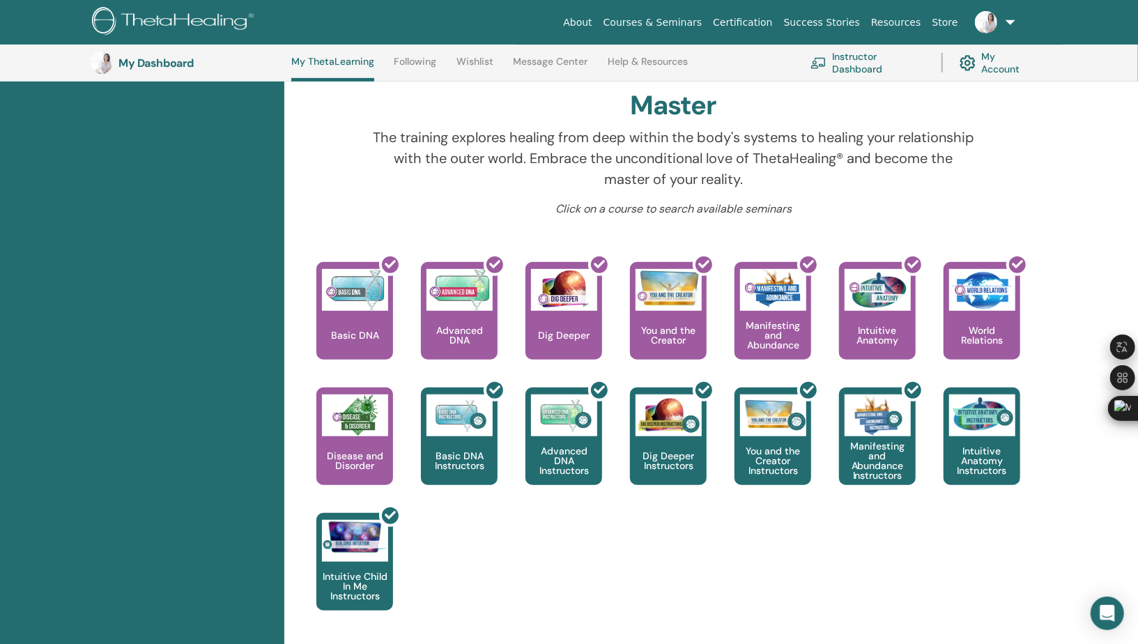 This screenshot has width=1138, height=644. I want to click on img: Basic DNA, so click(355, 290).